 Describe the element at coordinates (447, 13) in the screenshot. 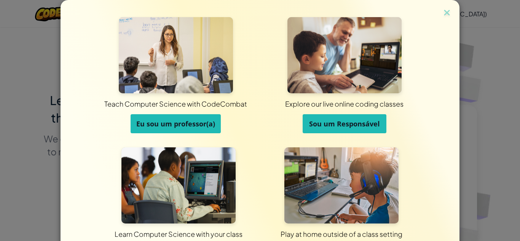

I see `img: close icon` at that location.